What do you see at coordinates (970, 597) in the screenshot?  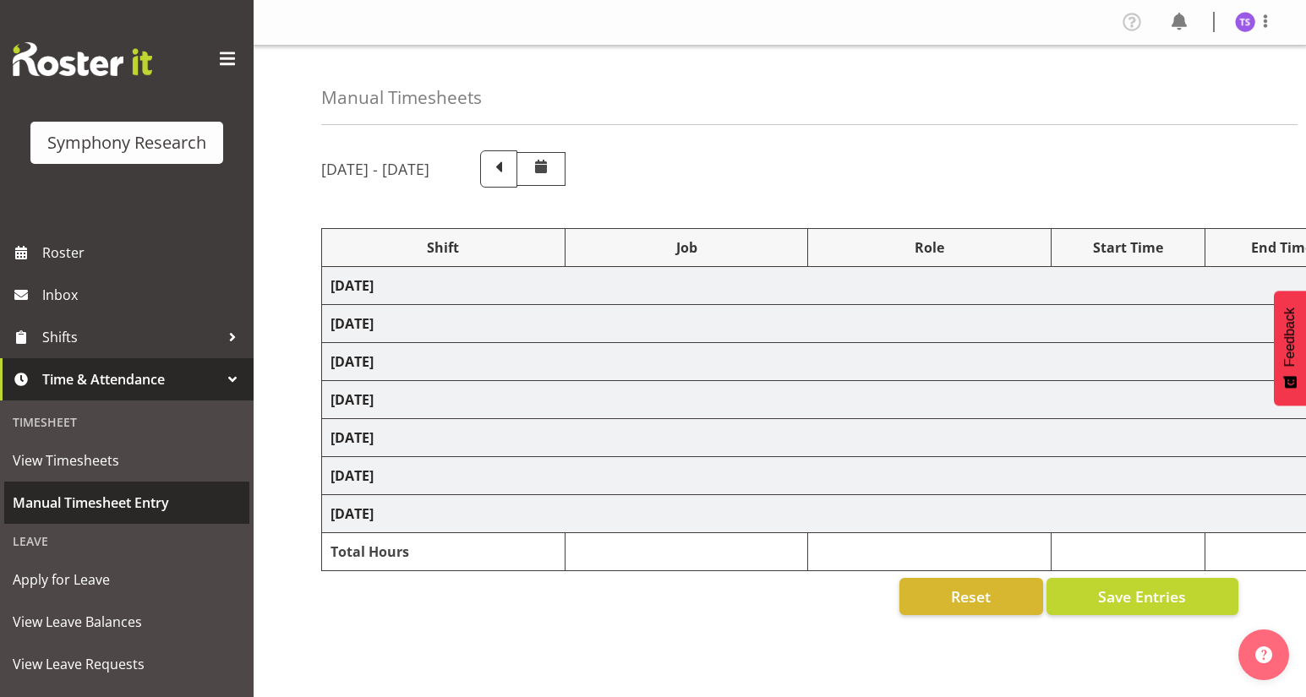 I see `span: Reset` at bounding box center [970, 597].